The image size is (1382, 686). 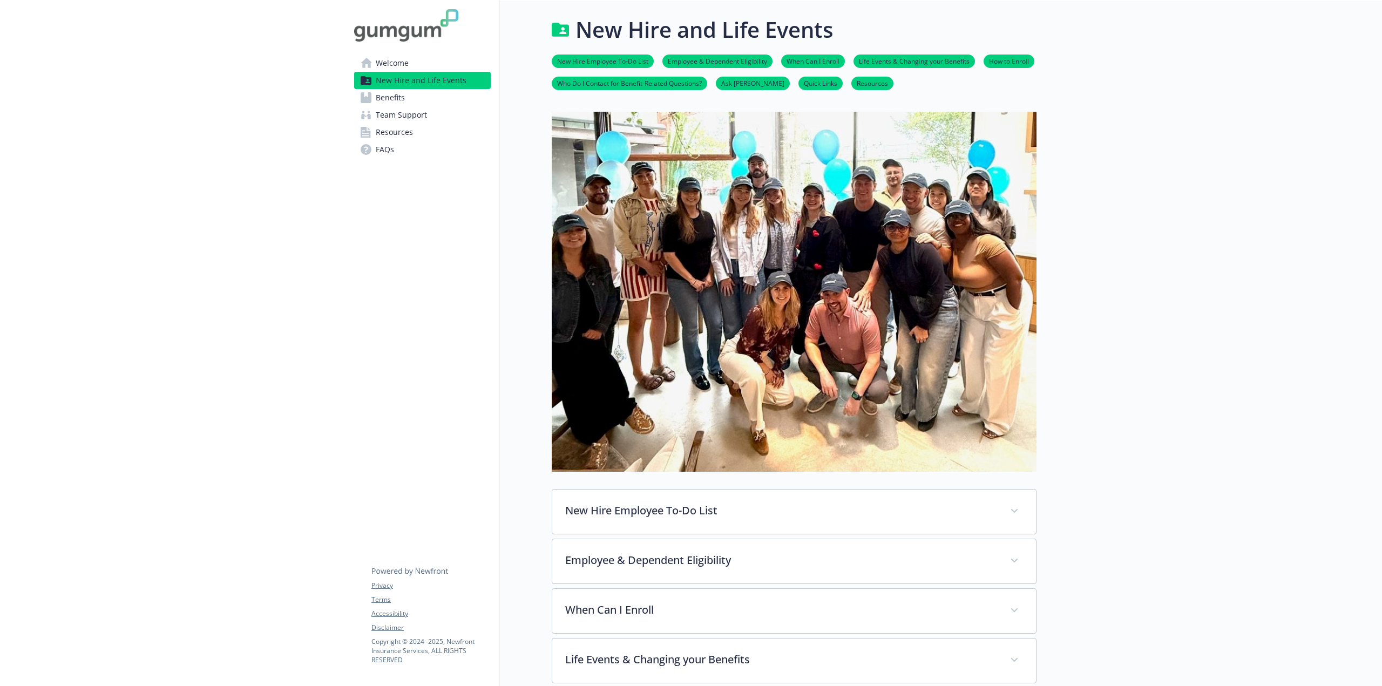 What do you see at coordinates (422, 115) in the screenshot?
I see `a: Team Support` at bounding box center [422, 115].